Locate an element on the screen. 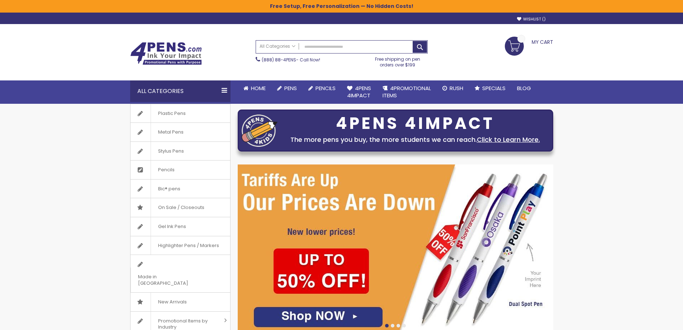 The width and height of the screenshot is (683, 330). span: Specials is located at coordinates (494, 88).